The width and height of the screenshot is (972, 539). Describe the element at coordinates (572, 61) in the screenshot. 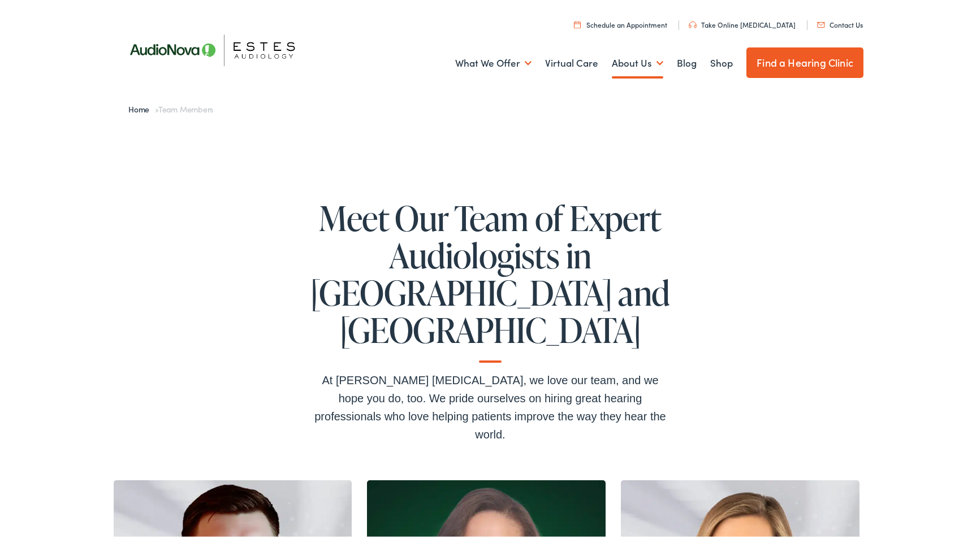

I see `a: Virtual Care` at that location.